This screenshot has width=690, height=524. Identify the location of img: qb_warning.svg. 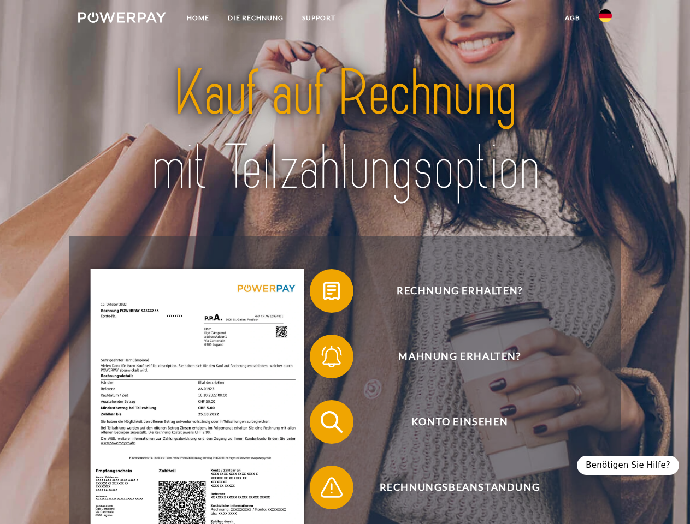
(331, 488).